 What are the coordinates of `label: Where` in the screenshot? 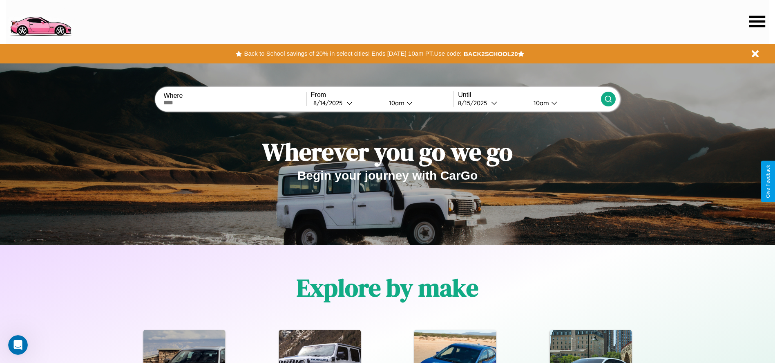 It's located at (235, 96).